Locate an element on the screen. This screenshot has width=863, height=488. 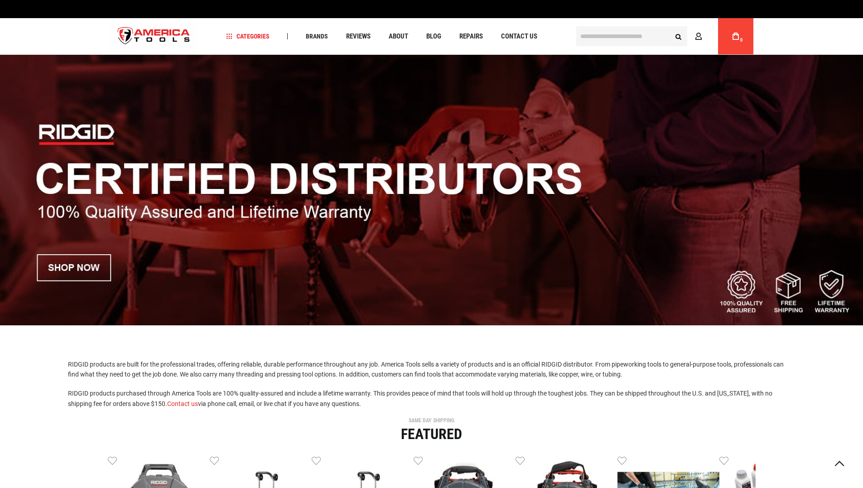
a: Categories is located at coordinates (248, 36).